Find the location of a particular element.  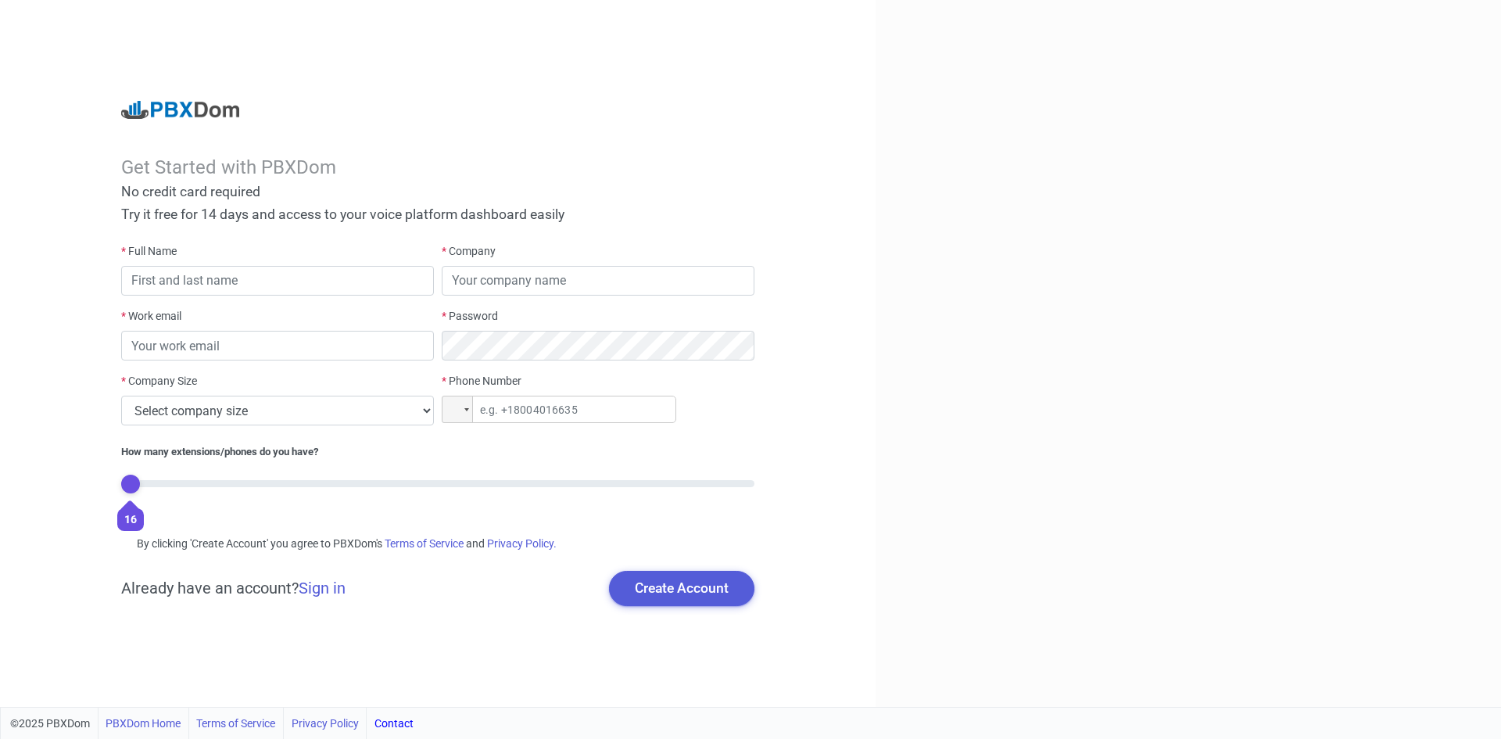

div: ©2025 PBXDom is located at coordinates (212, 723).